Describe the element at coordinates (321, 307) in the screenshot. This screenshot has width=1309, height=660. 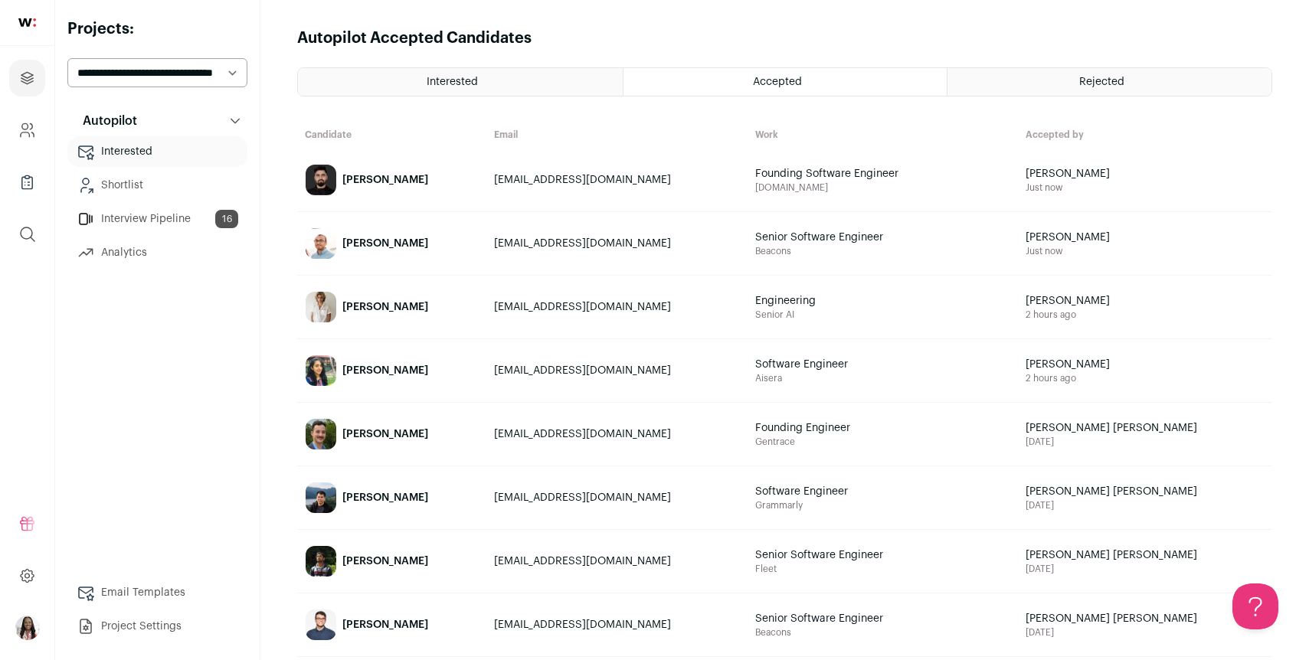
I see `img: 3883ba0ff374bfc26c244f7cab35dccfc4e9b76833ab30b707dffe36fa5d0aa6.jpg` at that location.